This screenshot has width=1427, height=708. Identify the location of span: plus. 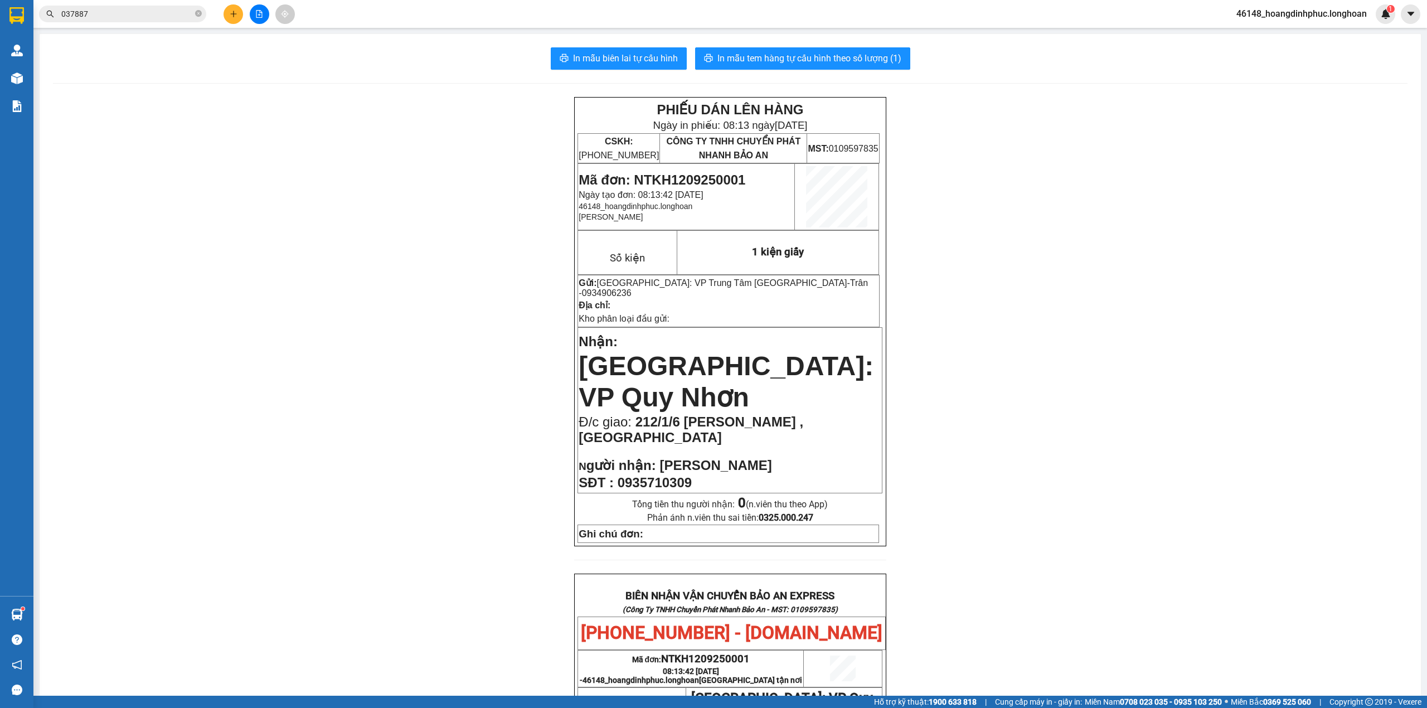
(234, 14).